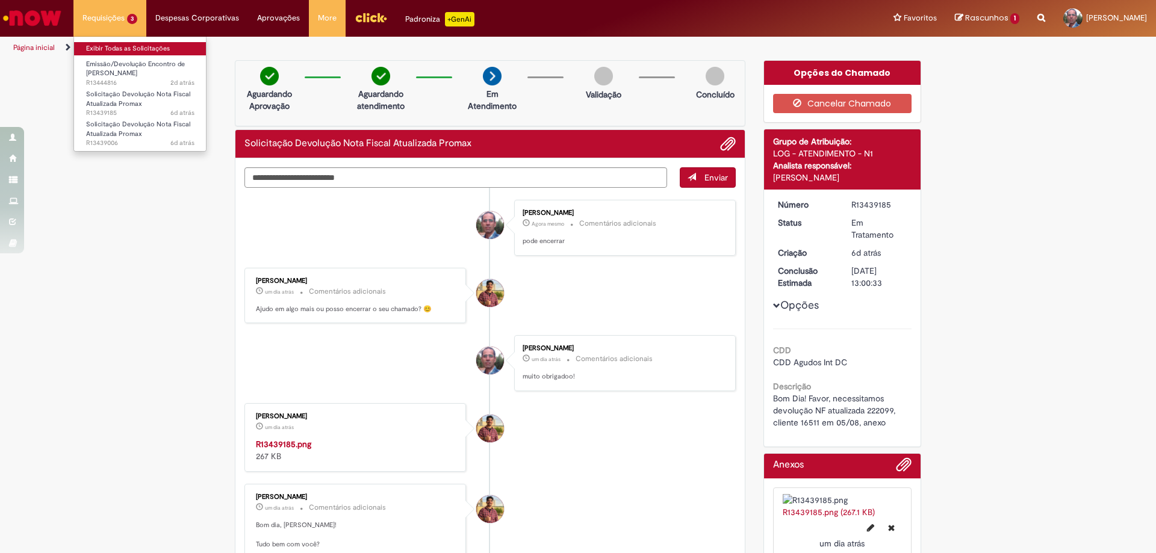  I want to click on span: Bom Dia! Favor, necessitamos devolução NF atualizada 222099, cliente 16511 em 05/08, anexo, so click(835, 411).